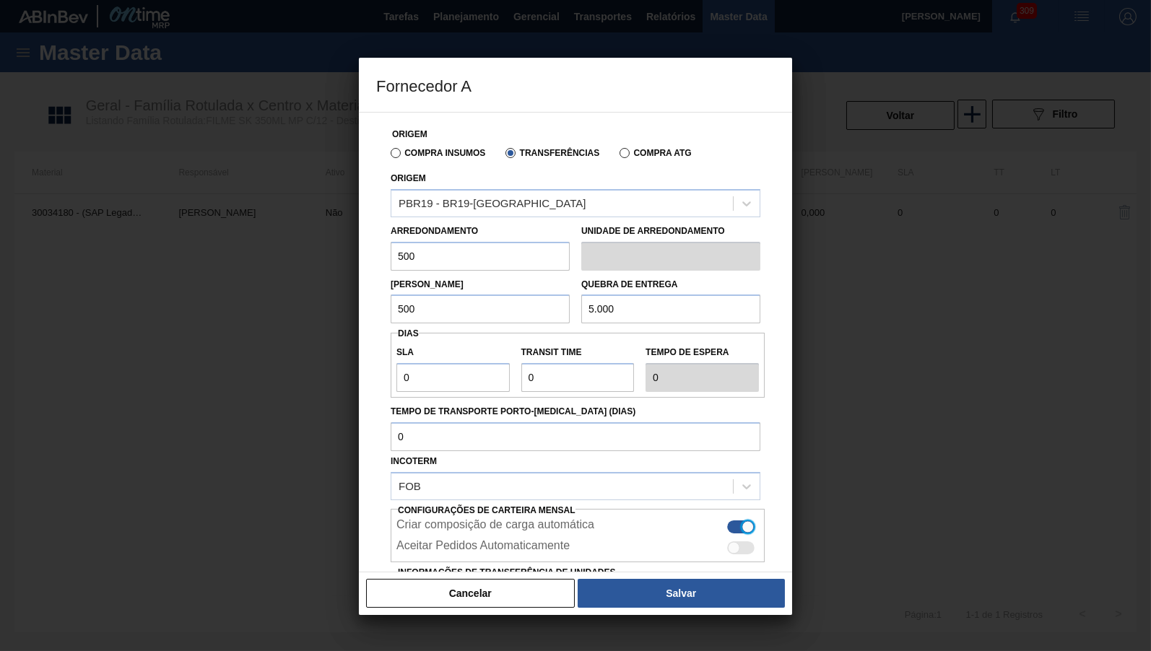  What do you see at coordinates (409, 486) in the screenshot?
I see `div: FOB` at bounding box center [409, 486].